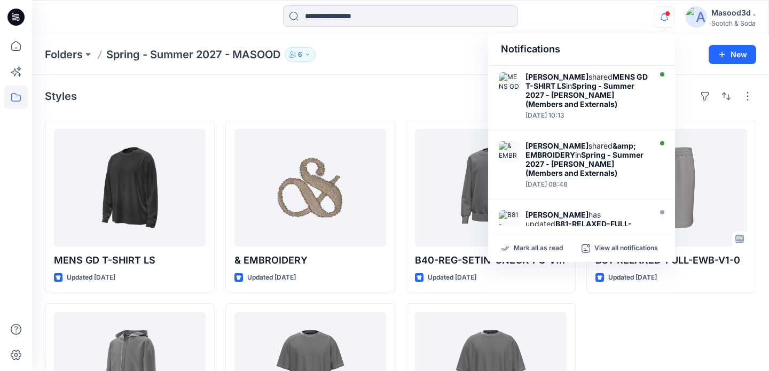  I want to click on a: Folders, so click(64, 54).